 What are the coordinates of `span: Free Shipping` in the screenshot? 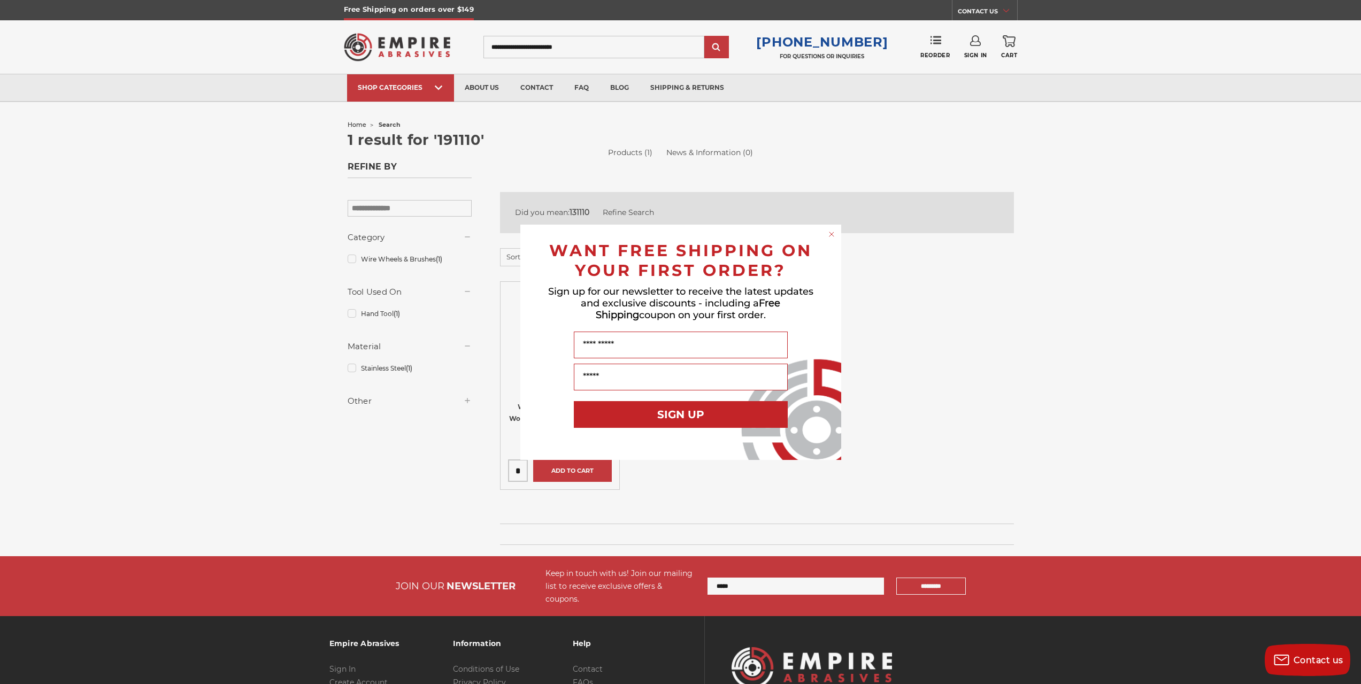 It's located at (688, 309).